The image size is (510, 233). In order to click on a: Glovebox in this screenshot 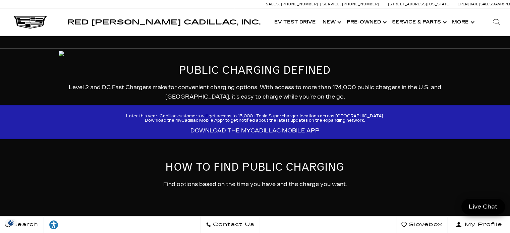, I will do `click(421, 224)`.